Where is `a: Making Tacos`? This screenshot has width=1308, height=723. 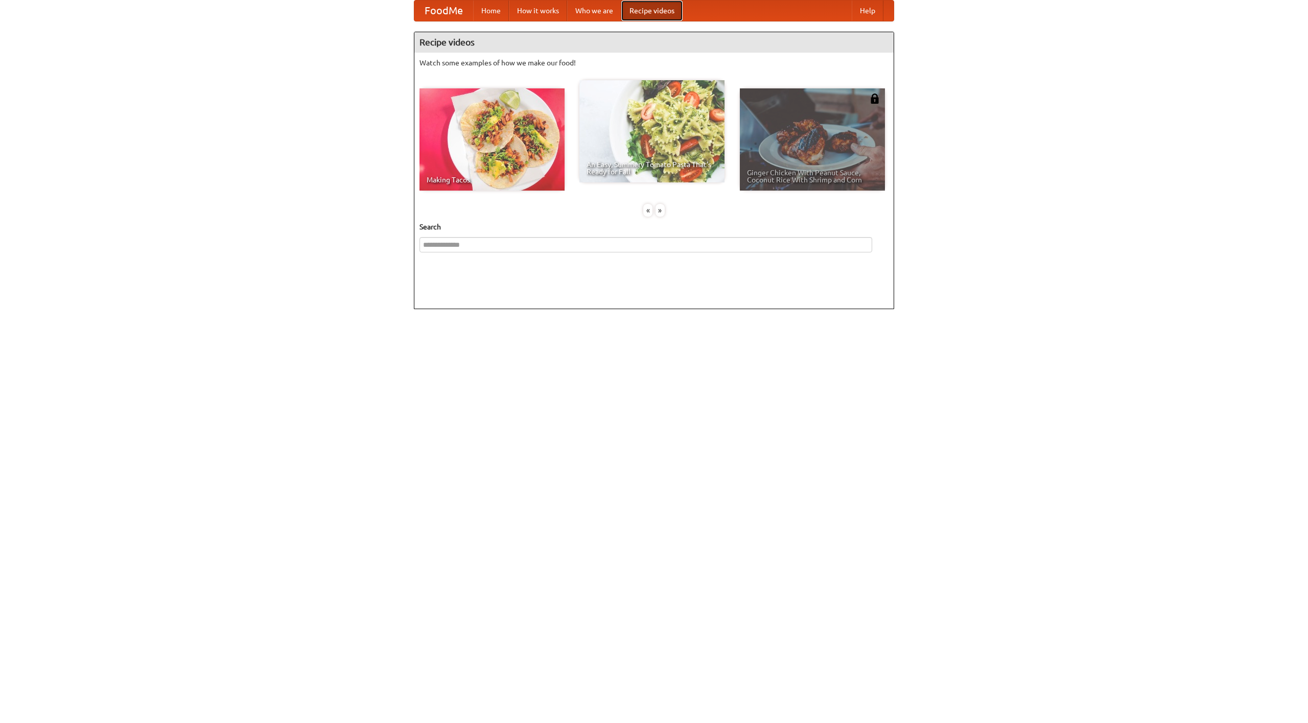 a: Making Tacos is located at coordinates (492, 139).